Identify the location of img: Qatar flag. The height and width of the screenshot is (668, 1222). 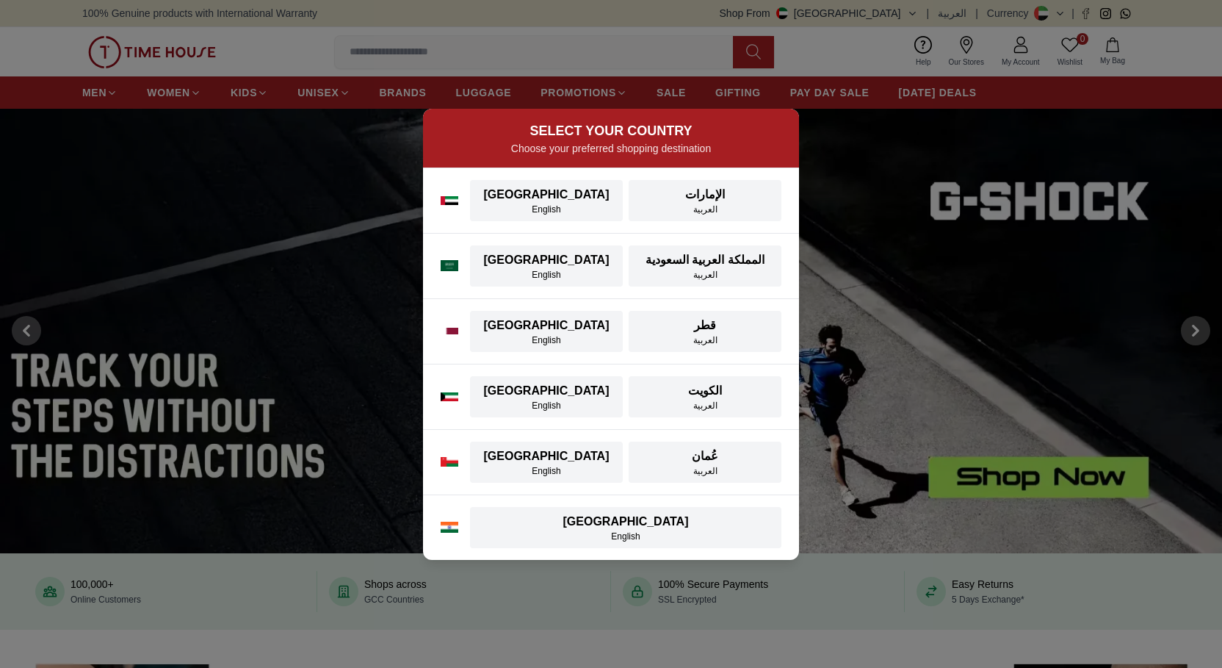
(449, 331).